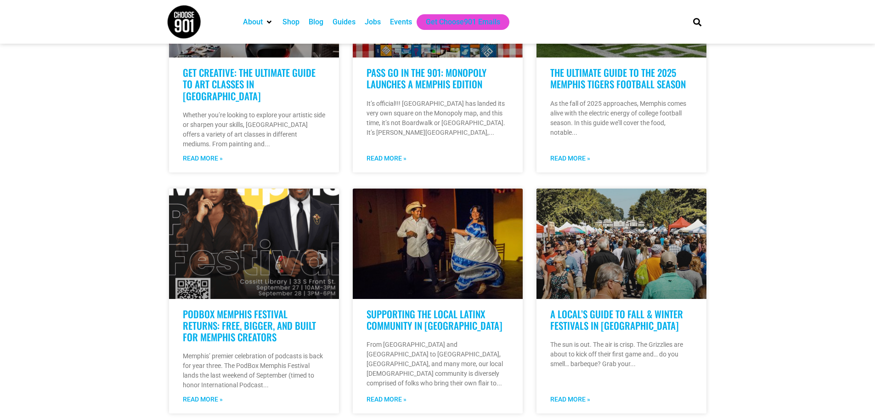  What do you see at coordinates (463, 22) in the screenshot?
I see `div: Get Choose901 Emails` at bounding box center [463, 22].